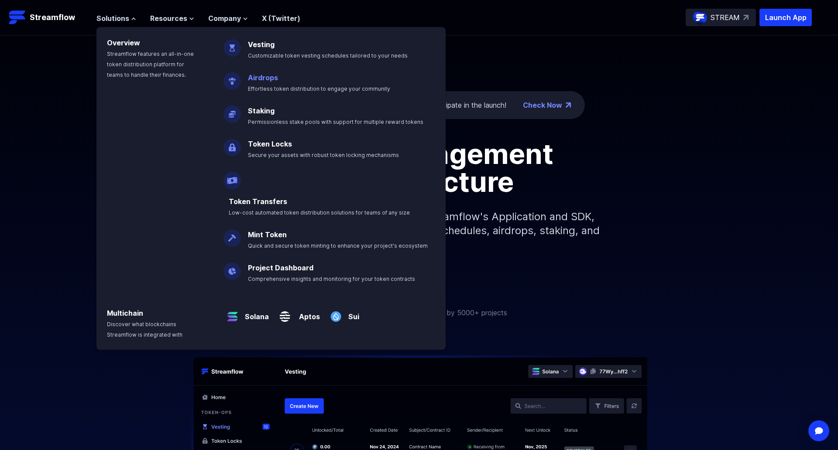 The height and width of the screenshot is (450, 838). Describe the element at coordinates (463, 313) in the screenshot. I see `p: Trusted by 5000+ projects` at that location.